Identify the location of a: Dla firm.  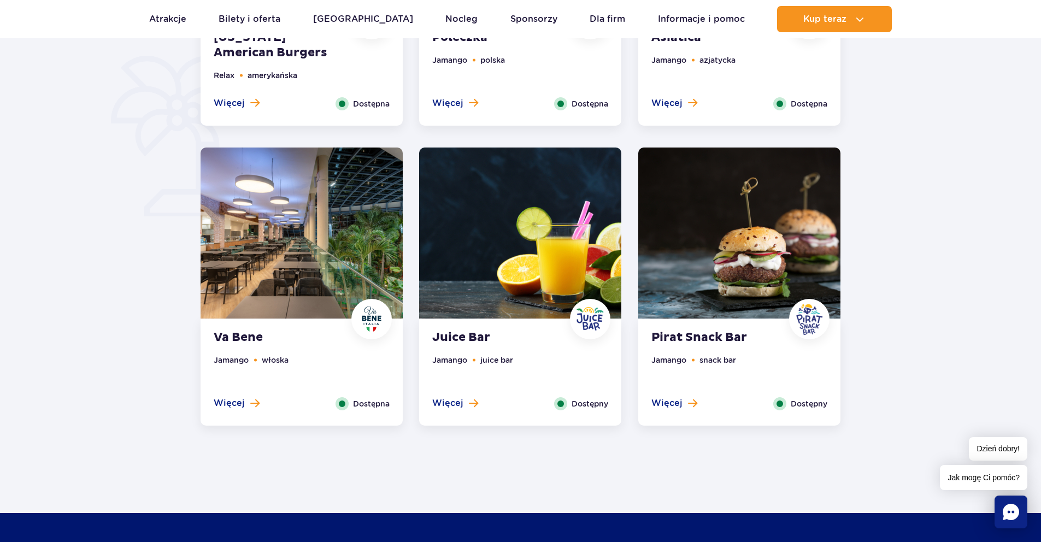
(607, 19).